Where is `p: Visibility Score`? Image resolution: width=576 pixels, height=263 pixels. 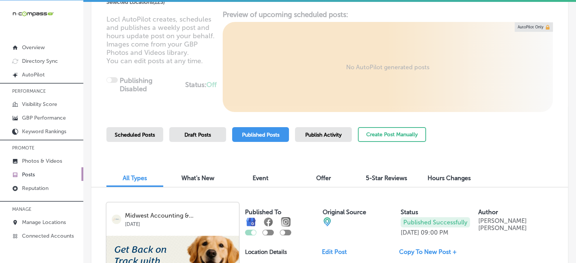
p: Visibility Score is located at coordinates (39, 104).